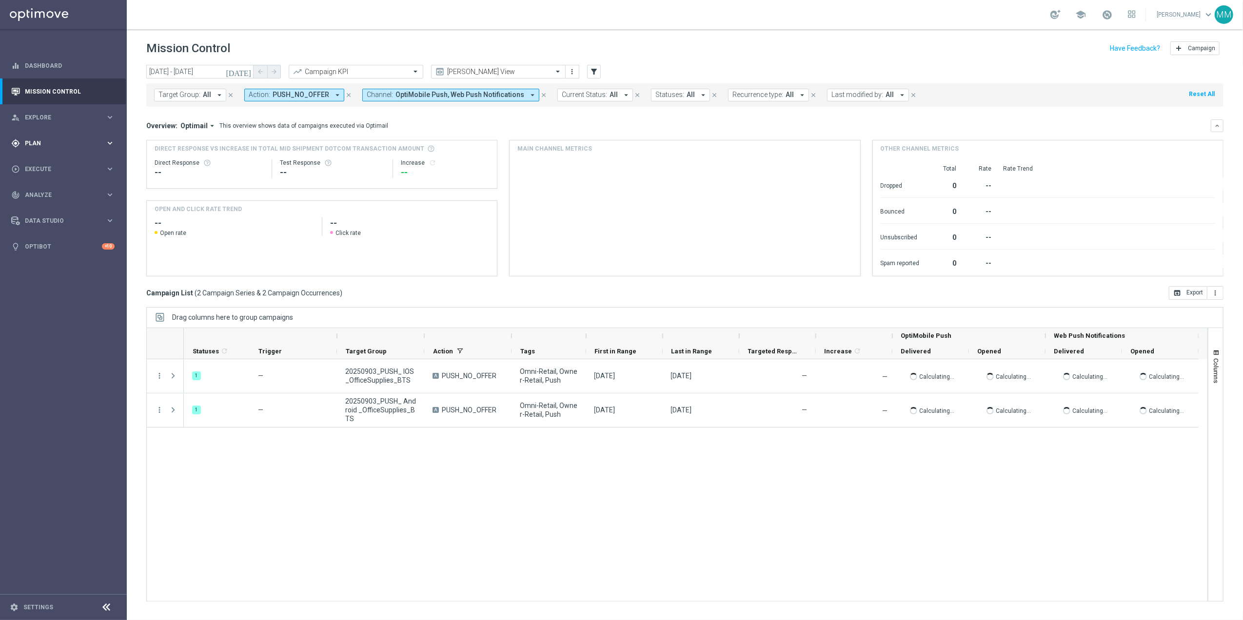  I want to click on button: open_in_browser Export, so click(1188, 293).